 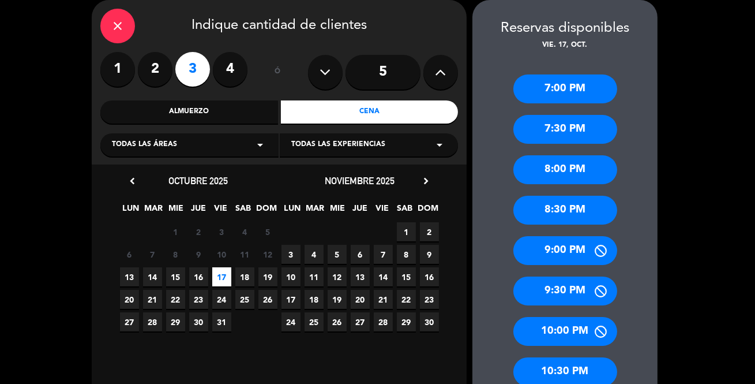 What do you see at coordinates (565, 46) in the screenshot?
I see `div: vie. 17, oct.` at bounding box center [565, 46].